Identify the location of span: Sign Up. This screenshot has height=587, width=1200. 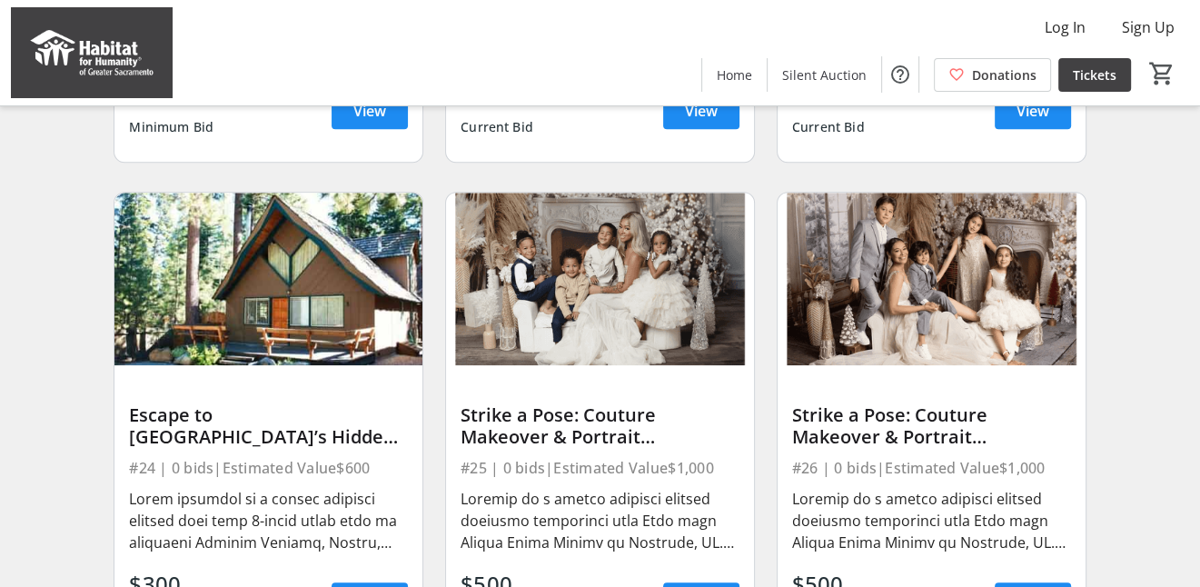
(1148, 27).